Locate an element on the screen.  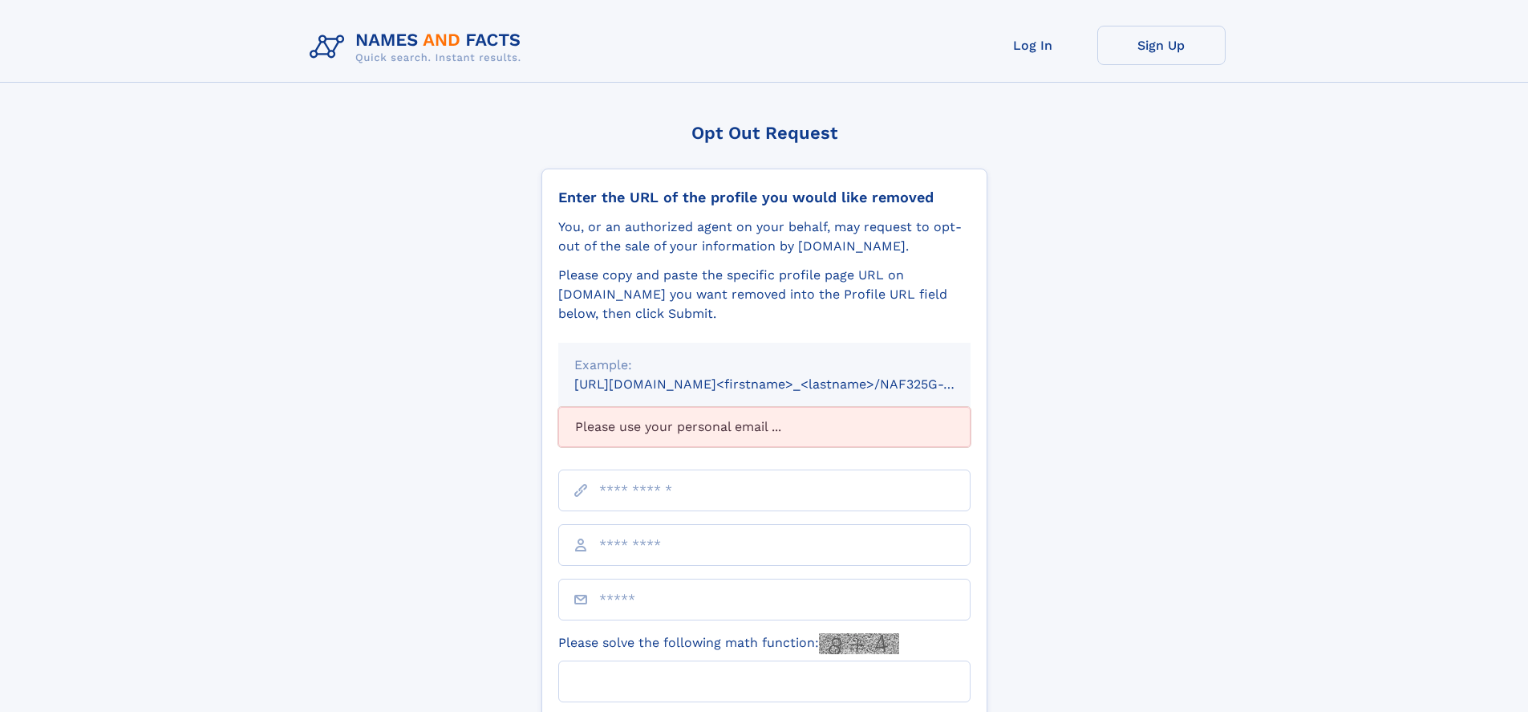
div: Example: is located at coordinates (765, 365).